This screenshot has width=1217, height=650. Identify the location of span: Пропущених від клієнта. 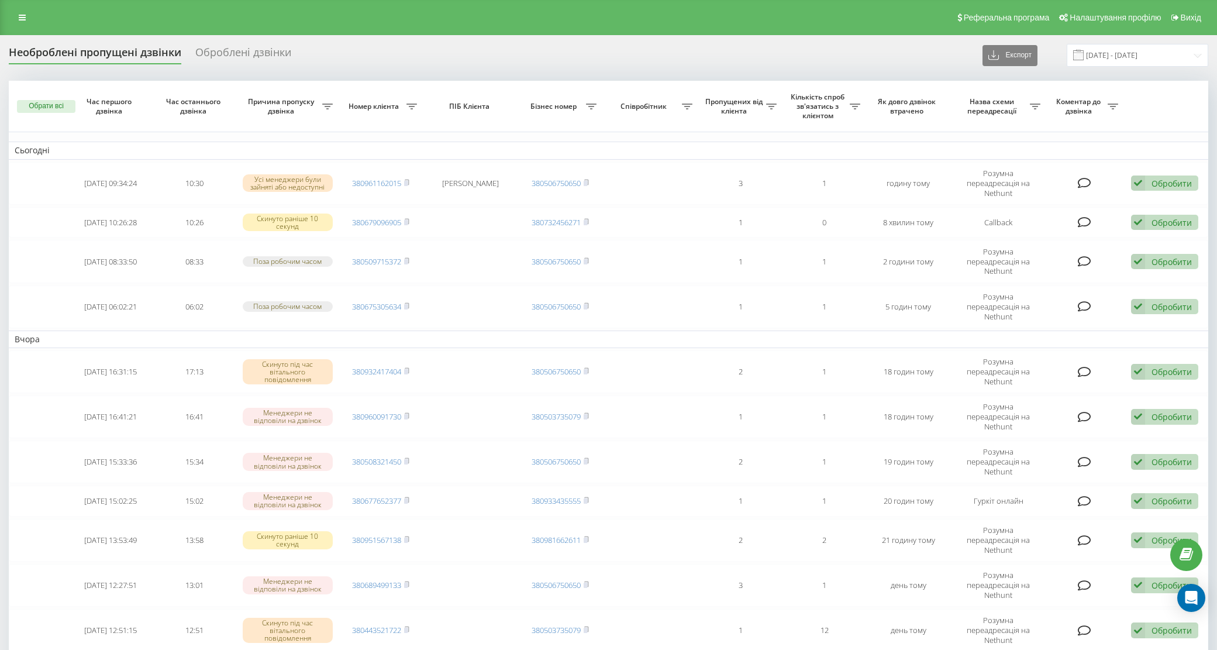
(735, 106).